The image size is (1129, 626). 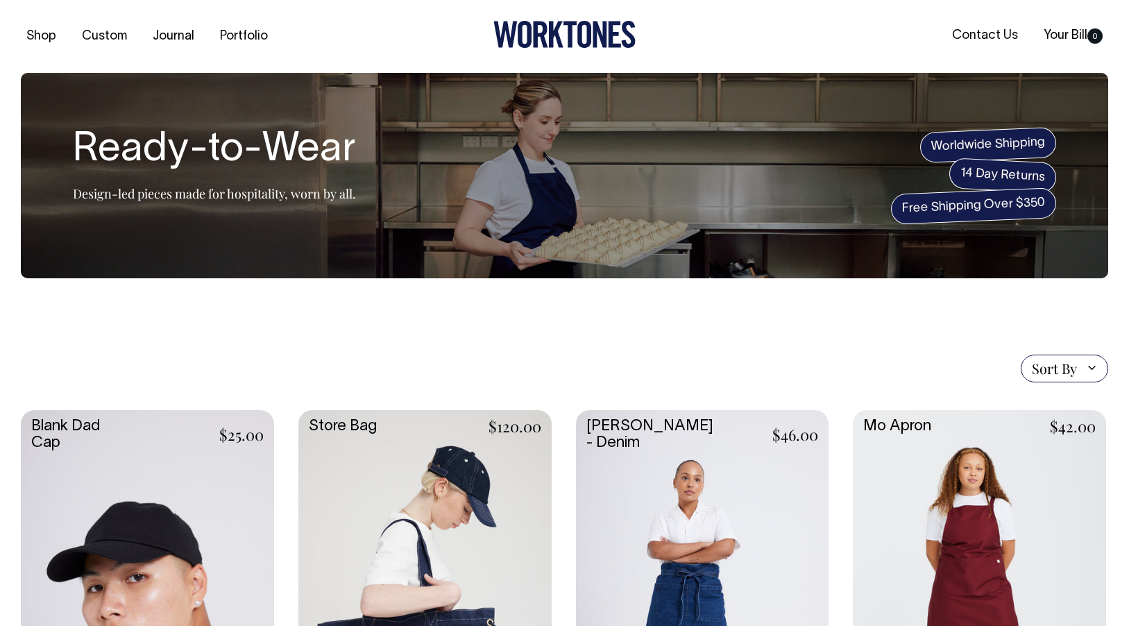 What do you see at coordinates (244, 36) in the screenshot?
I see `a: Portfolio` at bounding box center [244, 36].